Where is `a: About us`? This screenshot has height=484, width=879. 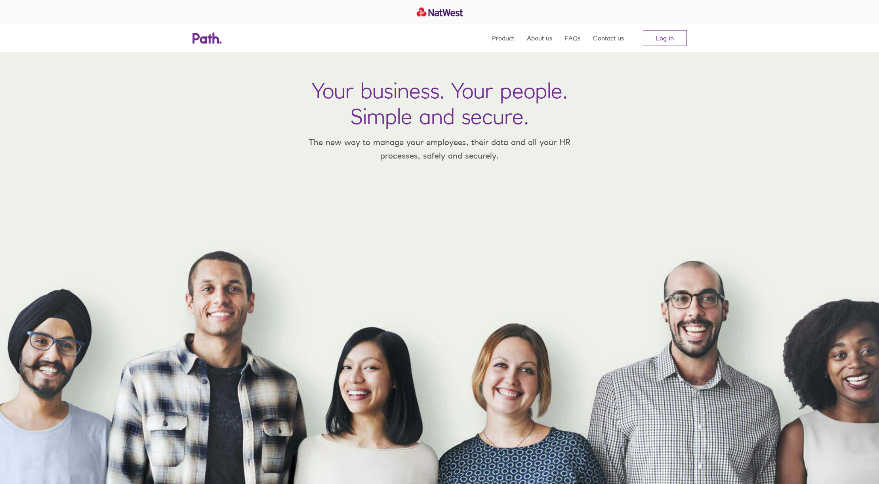 a: About us is located at coordinates (539, 38).